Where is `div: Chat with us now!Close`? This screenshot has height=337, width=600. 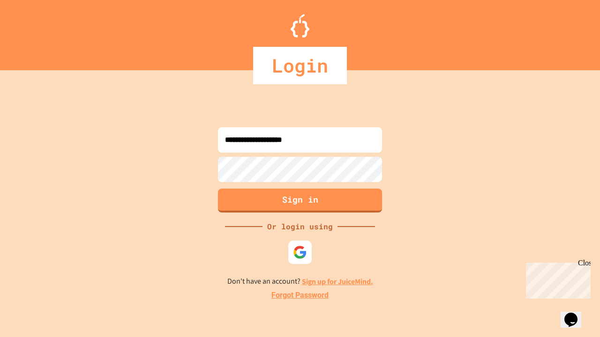
div: Chat with us now!Close is located at coordinates (34, 31).